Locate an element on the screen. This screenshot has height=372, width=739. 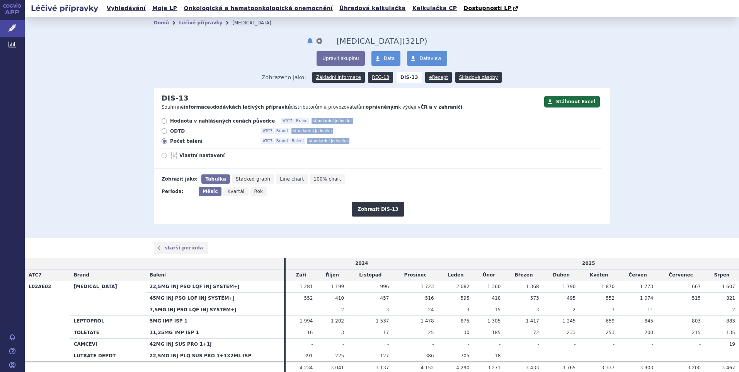
td: 2025 is located at coordinates (588, 263).